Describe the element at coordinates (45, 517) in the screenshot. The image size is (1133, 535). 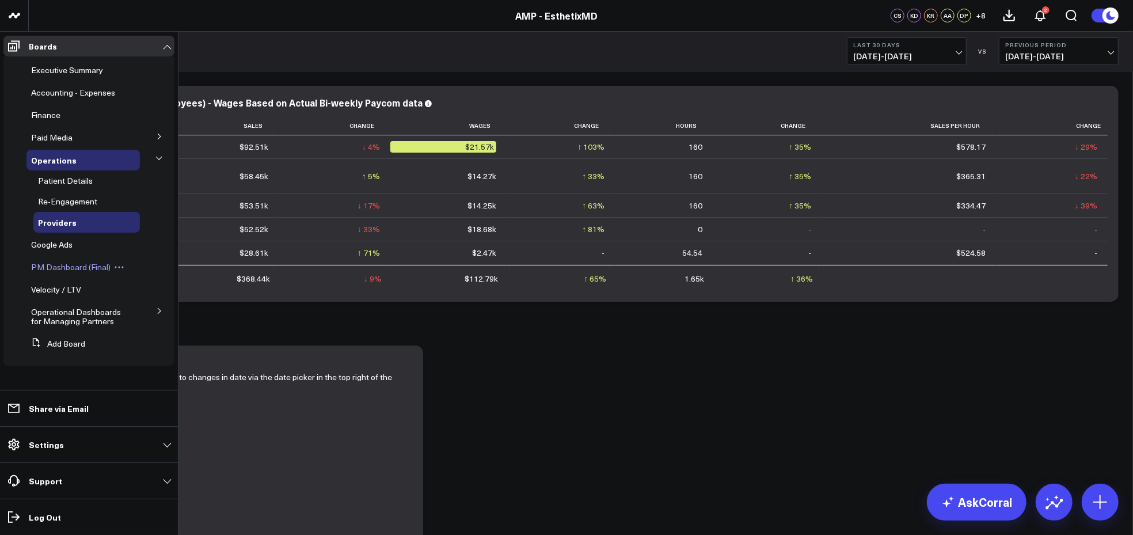
I see `p: Log Out` at that location.